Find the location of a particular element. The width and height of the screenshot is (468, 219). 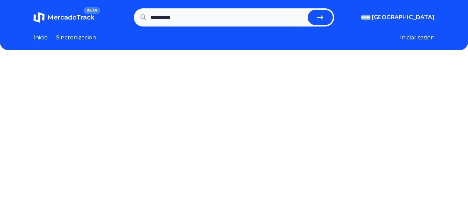

a: MercadoTrackBETA is located at coordinates (64, 17).